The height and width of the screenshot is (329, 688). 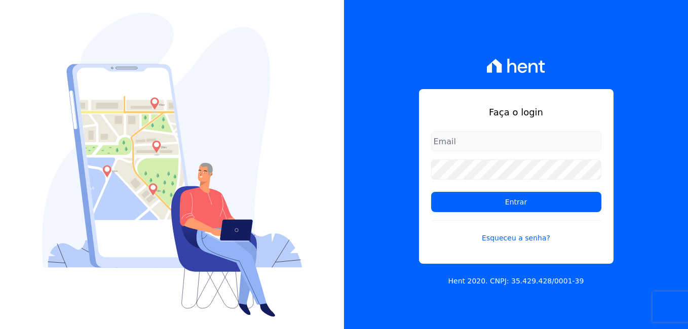 I want to click on h1: Faça o login, so click(x=516, y=112).